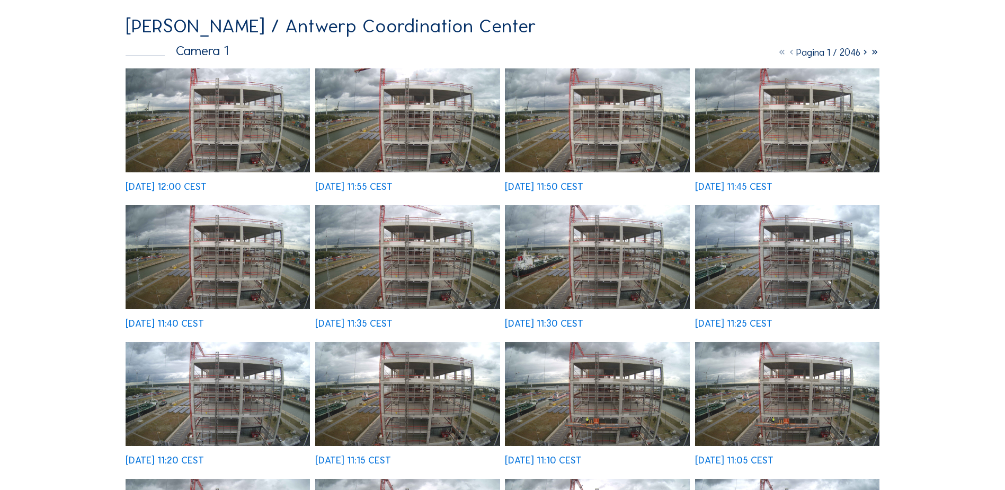 This screenshot has height=490, width=1005. Describe the element at coordinates (828, 52) in the screenshot. I see `span: Pagina 1 / 2046` at that location.